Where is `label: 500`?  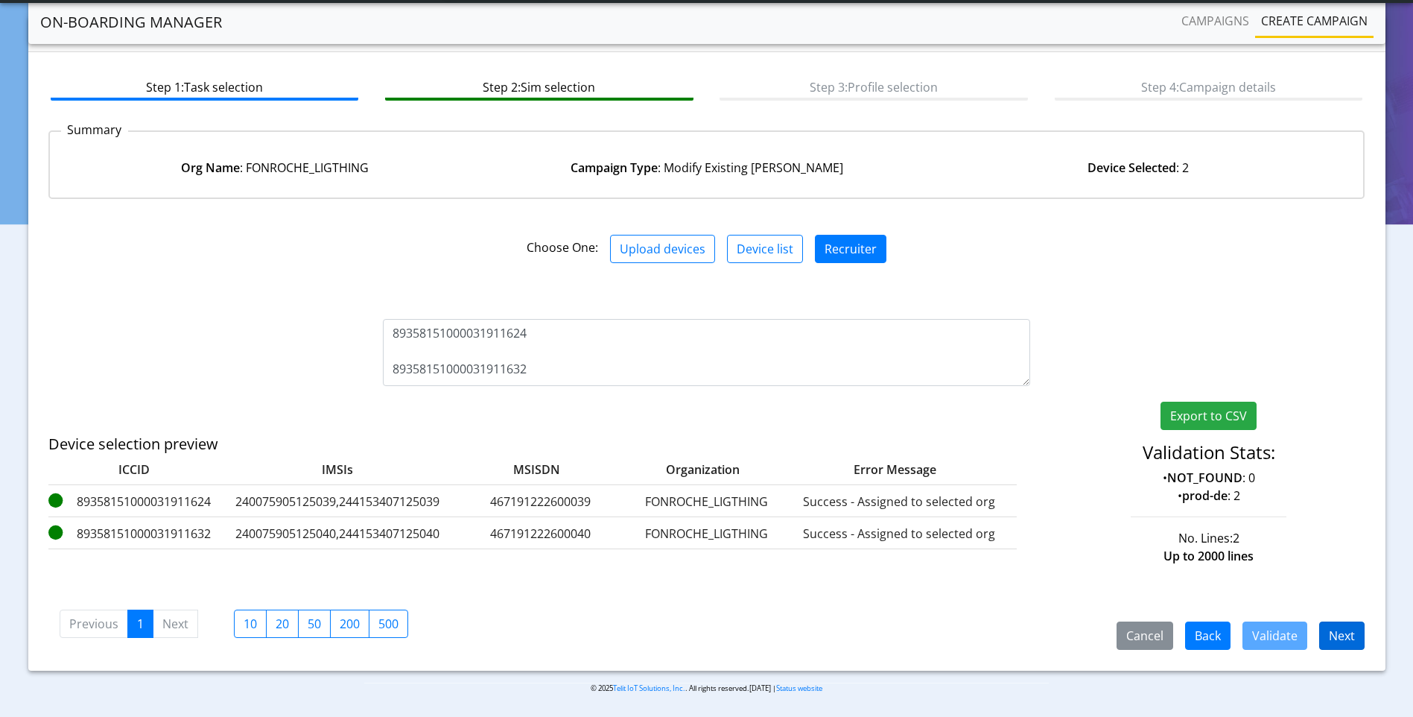
label: 500 is located at coordinates (388, 623).